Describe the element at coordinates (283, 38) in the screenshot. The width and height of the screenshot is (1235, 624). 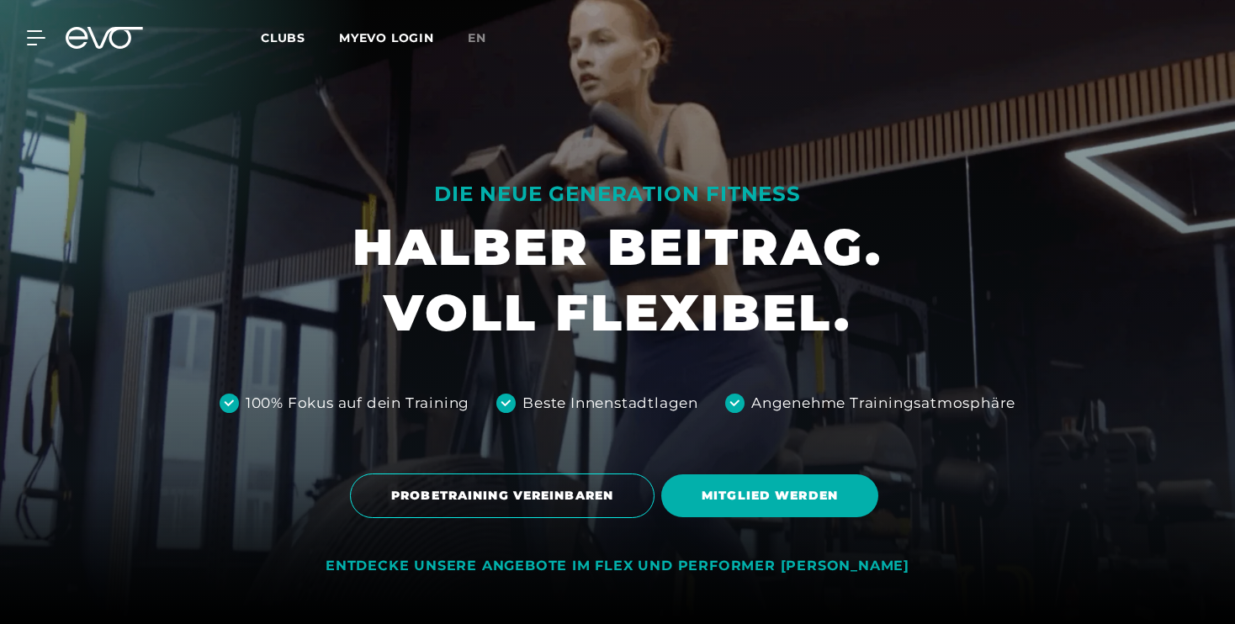
I see `span: Clubs` at that location.